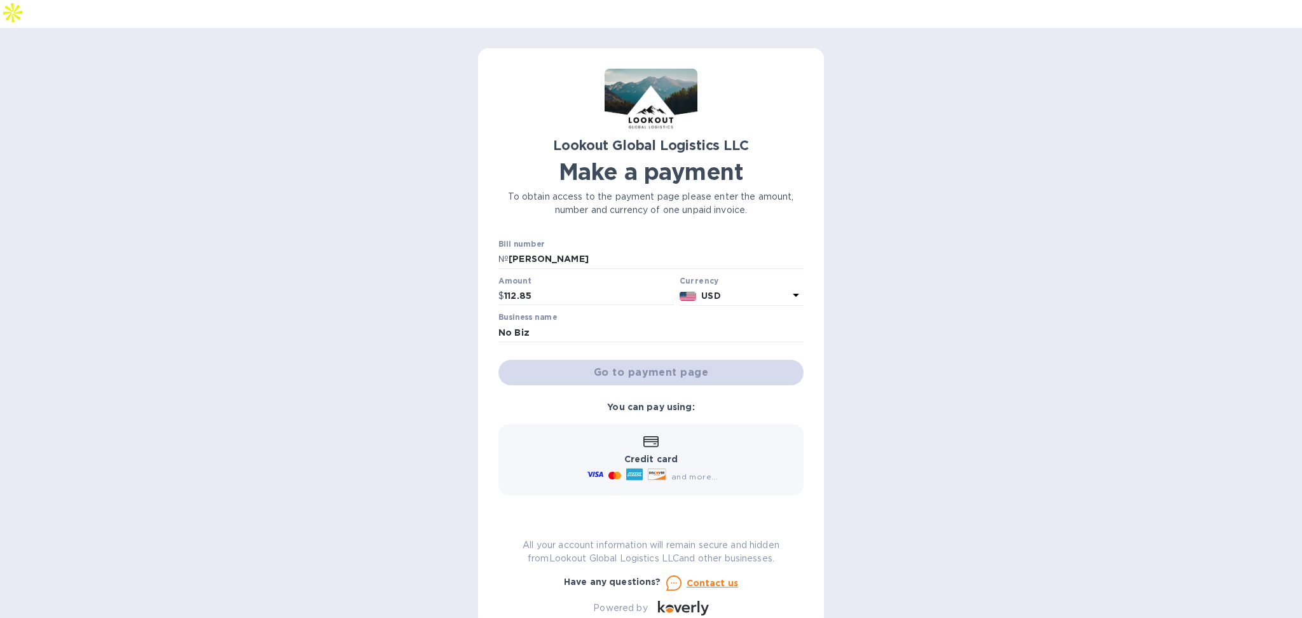  I want to click on p: To obtain access to the payment page please enter the amount, number and currency of one unpaid i..., so click(651, 203).